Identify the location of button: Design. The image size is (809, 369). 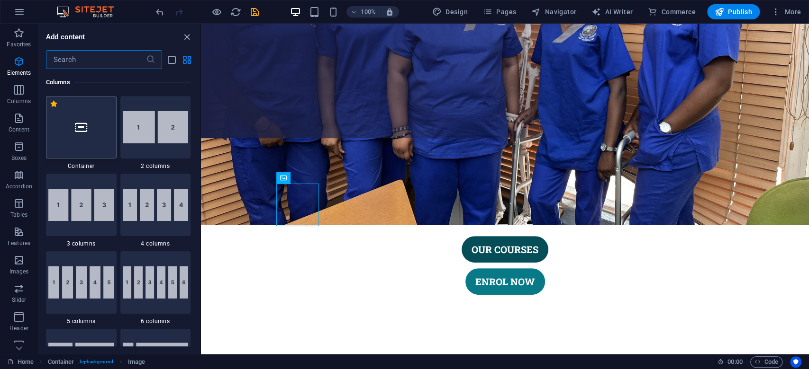
(450, 12).